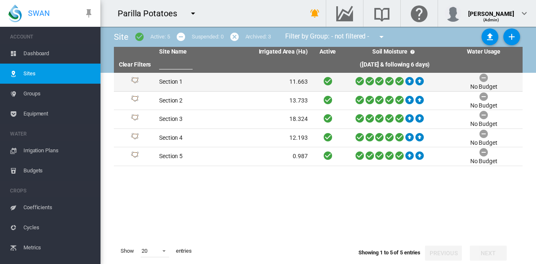 The width and height of the screenshot is (536, 264). Describe the element at coordinates (491, 20) in the screenshot. I see `span: (Admin)` at that location.